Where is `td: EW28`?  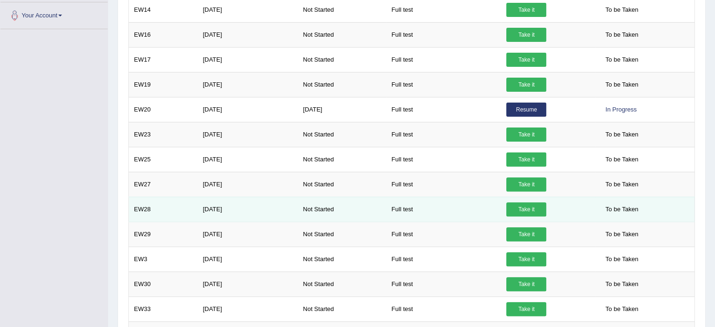 td: EW28 is located at coordinates (163, 209).